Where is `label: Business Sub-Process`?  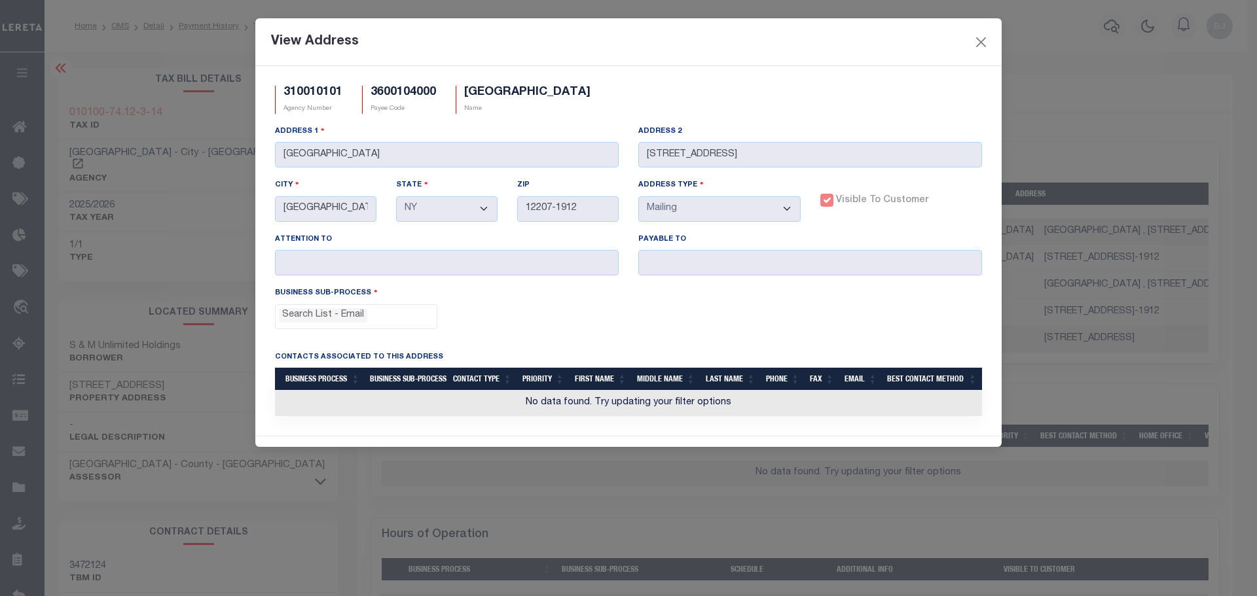
label: Business Sub-Process is located at coordinates (326, 293).